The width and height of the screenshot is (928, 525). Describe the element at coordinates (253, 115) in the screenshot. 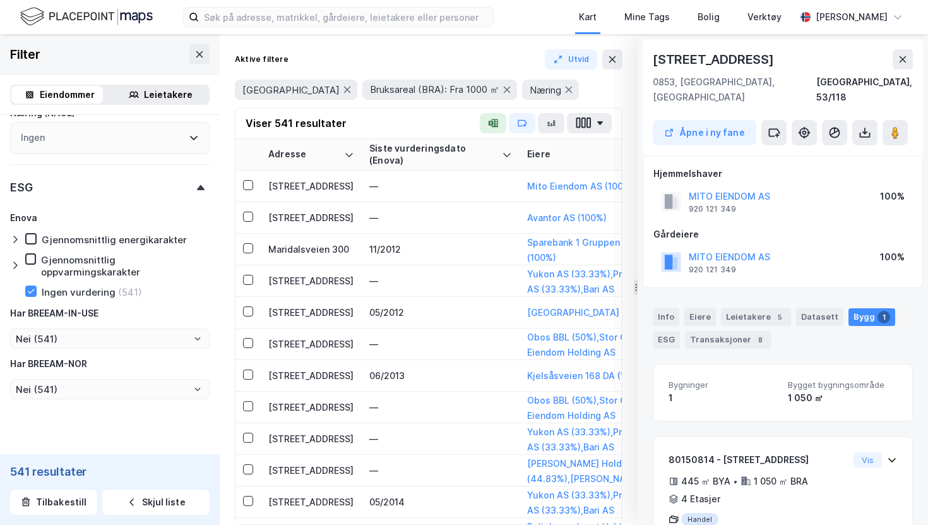

I see `button: 4 mer` at that location.